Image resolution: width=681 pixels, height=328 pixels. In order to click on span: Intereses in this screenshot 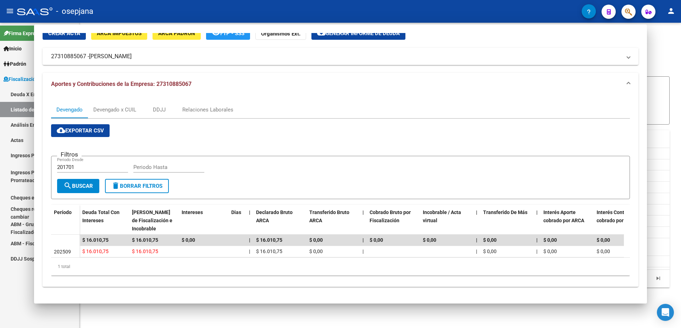, I will do `click(192, 212)`.